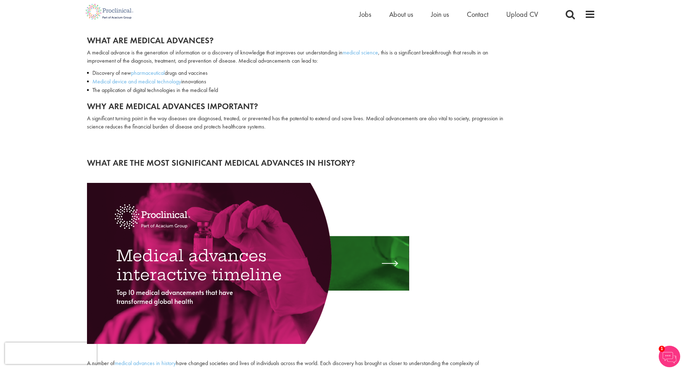  What do you see at coordinates (298, 106) in the screenshot?
I see `h2: Why are medical advances important?` at bounding box center [298, 106].